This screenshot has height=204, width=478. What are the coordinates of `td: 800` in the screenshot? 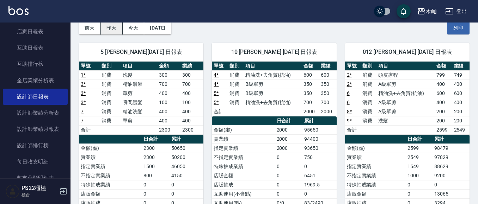 It's located at (155, 176).